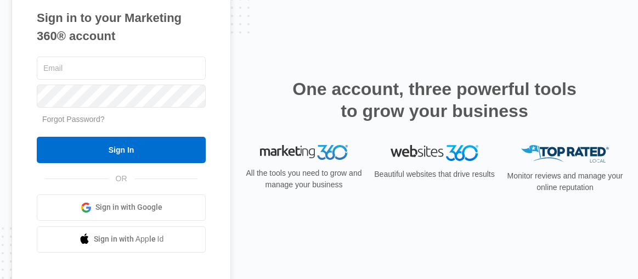  I want to click on span: Sign in with Google, so click(129, 207).